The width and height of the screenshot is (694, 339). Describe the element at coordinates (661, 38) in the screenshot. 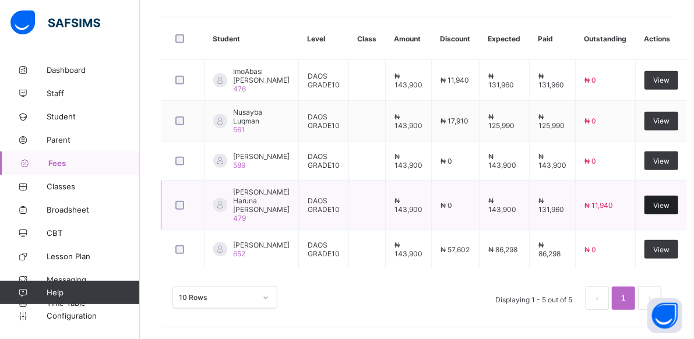

I see `th: Actions` at that location.